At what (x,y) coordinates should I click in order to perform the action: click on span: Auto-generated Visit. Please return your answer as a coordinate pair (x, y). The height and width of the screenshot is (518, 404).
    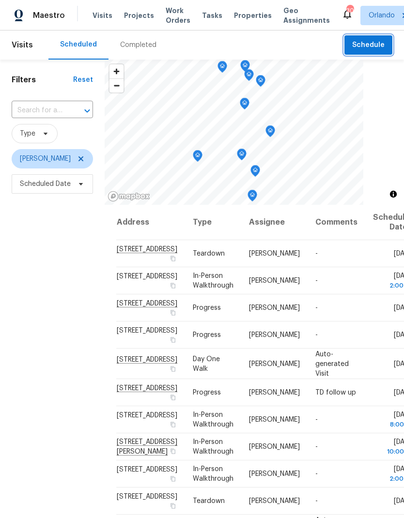
    Looking at the image, I should click on (332, 364).